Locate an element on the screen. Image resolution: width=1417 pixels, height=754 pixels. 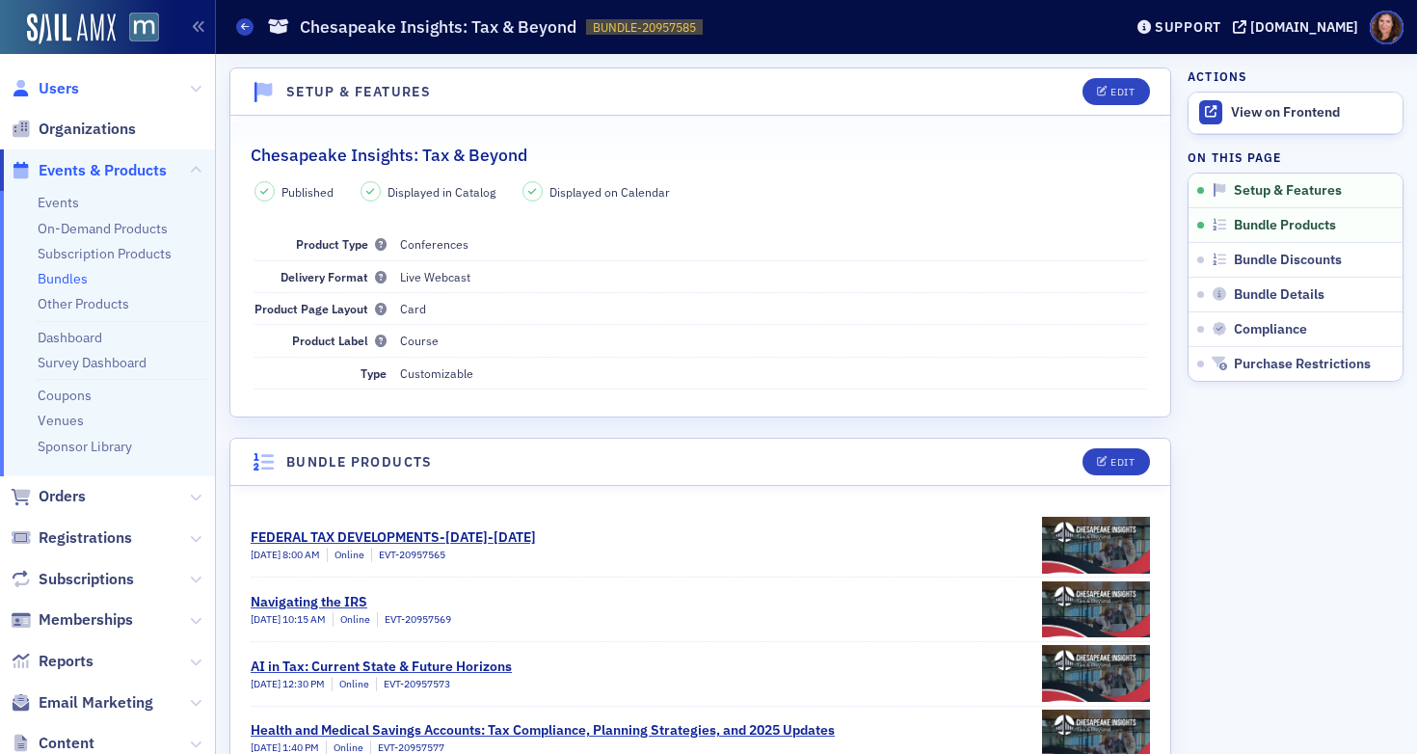
span: Setup & Features is located at coordinates (1288, 191).